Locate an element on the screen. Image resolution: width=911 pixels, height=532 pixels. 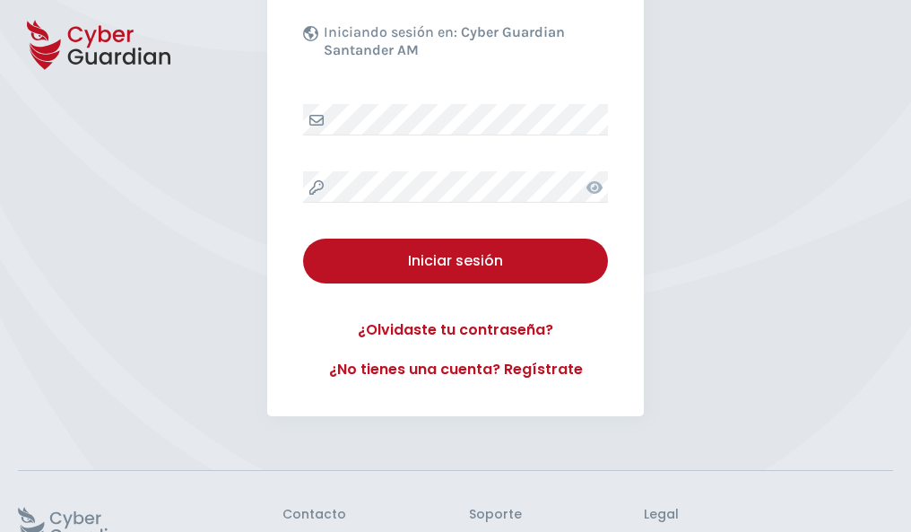
a: ¿No tienes una cuenta? Regístrate is located at coordinates (456, 370).